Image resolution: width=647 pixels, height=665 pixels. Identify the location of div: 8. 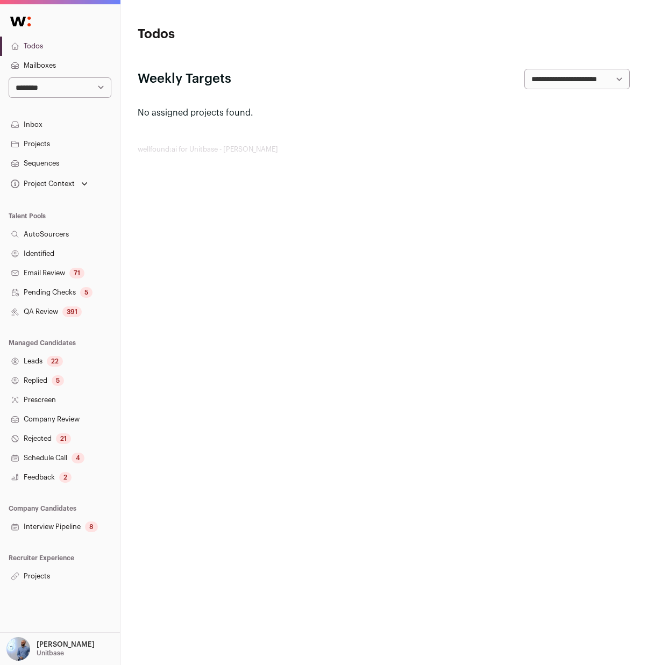
(91, 527).